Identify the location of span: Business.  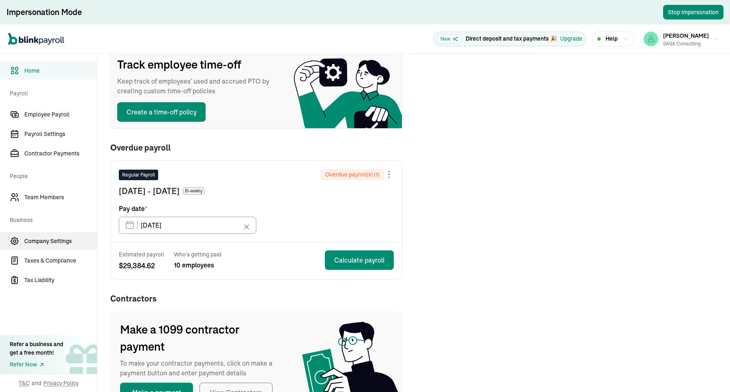
(51, 219).